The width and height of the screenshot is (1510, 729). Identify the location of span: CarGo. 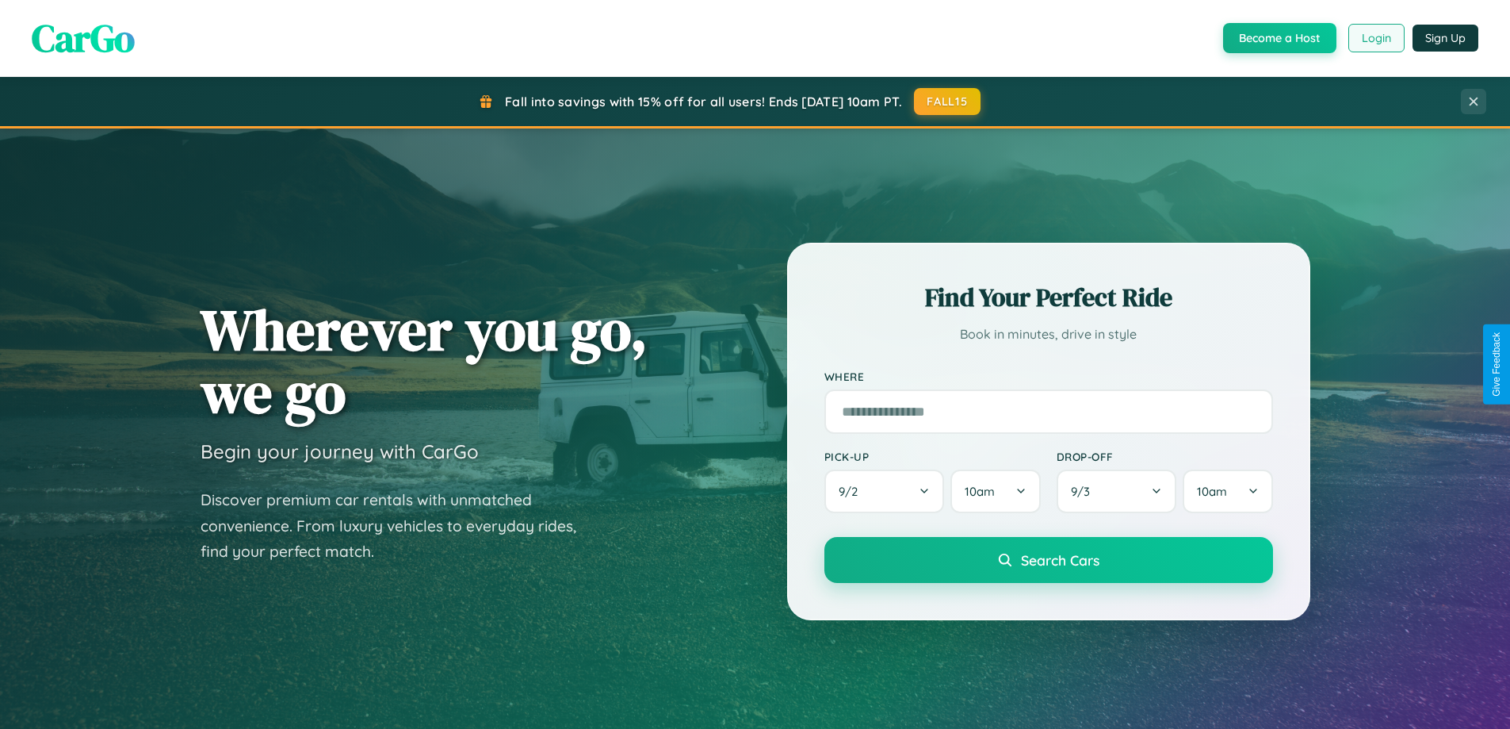
(83, 38).